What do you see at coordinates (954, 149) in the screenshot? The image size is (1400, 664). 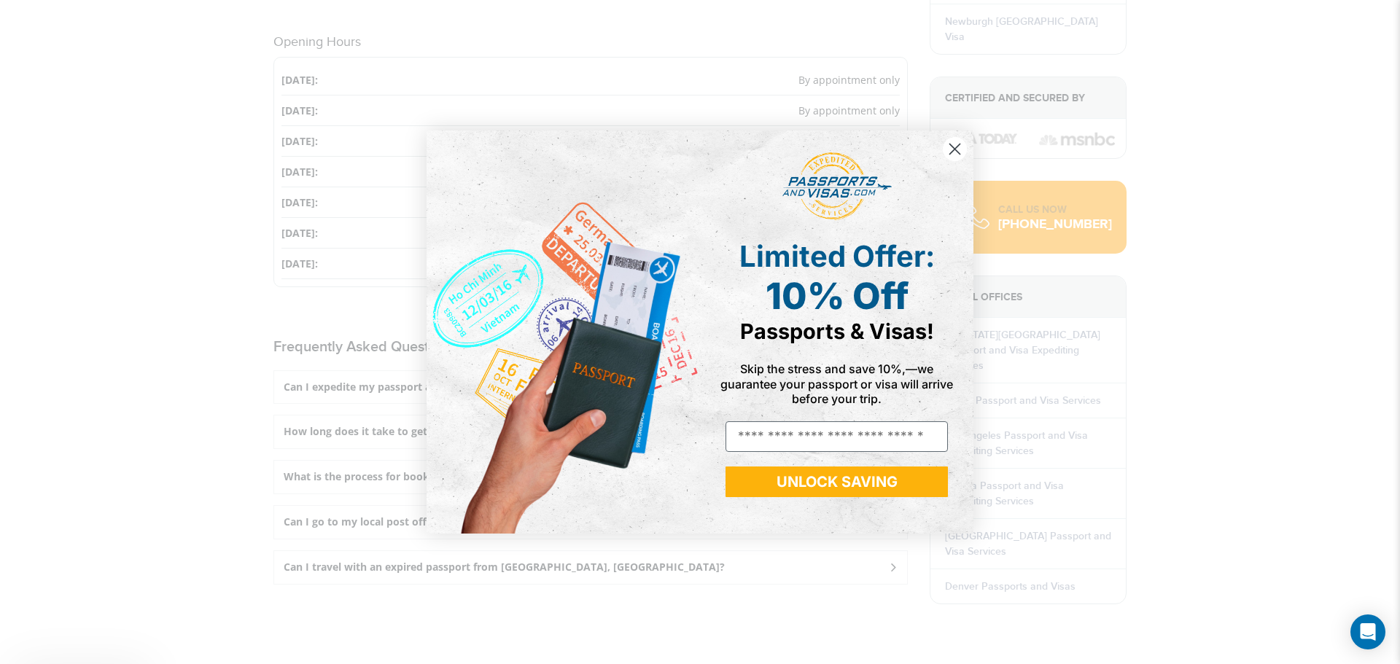 I see `button: Close dialog` at bounding box center [954, 149].